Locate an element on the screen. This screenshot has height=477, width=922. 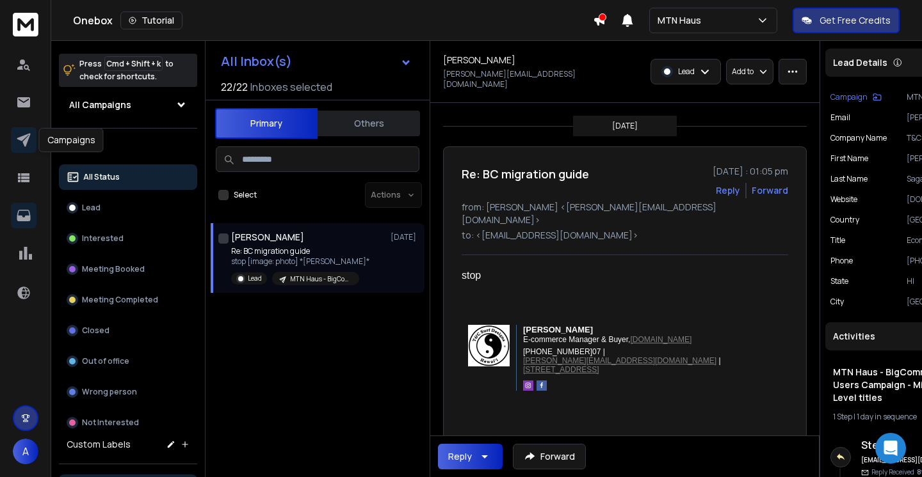
p: MTN Haus is located at coordinates (682, 20).